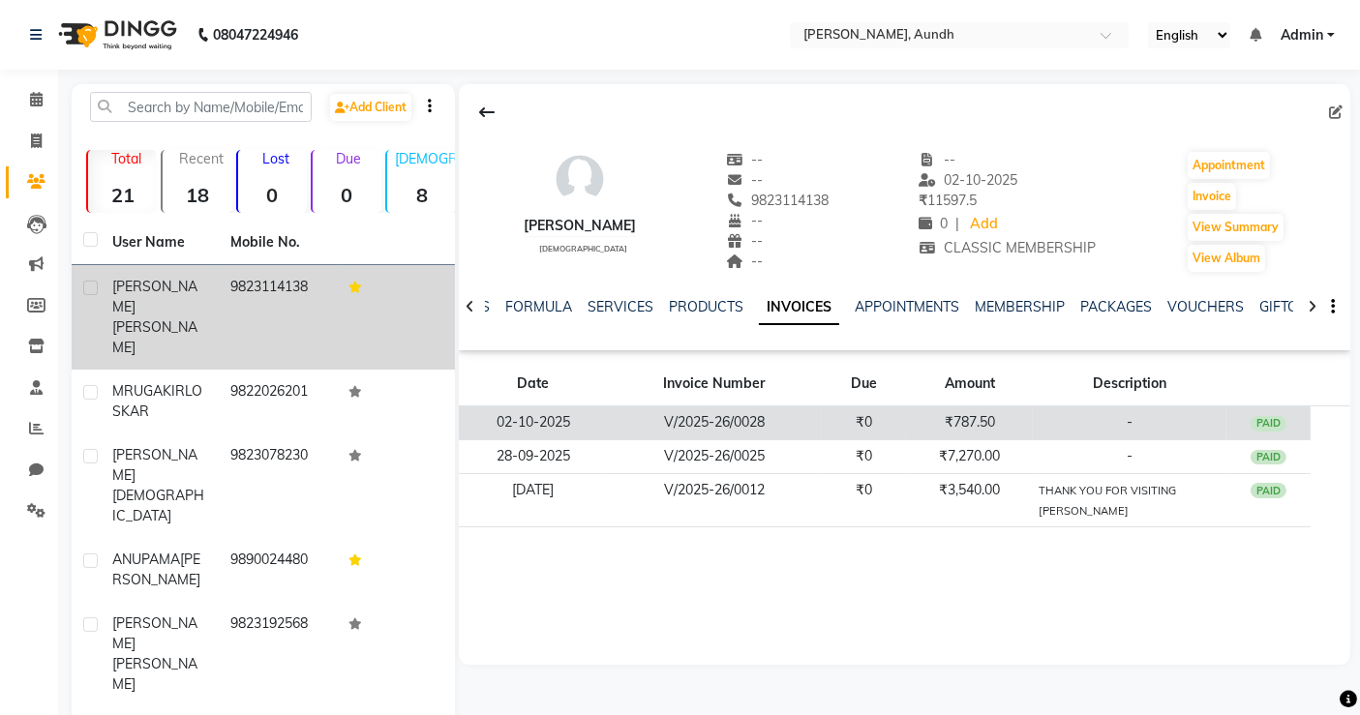 The height and width of the screenshot is (715, 1360). What do you see at coordinates (196, 195) in the screenshot?
I see `strong: 18` at bounding box center [196, 195].